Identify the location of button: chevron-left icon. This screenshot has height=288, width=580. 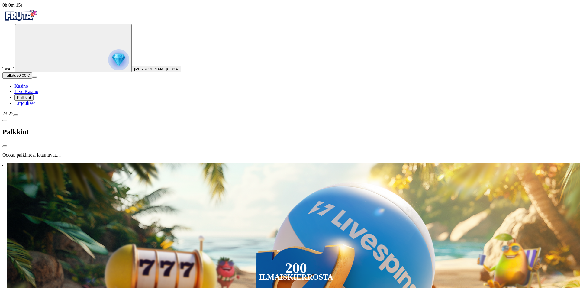
(5, 121).